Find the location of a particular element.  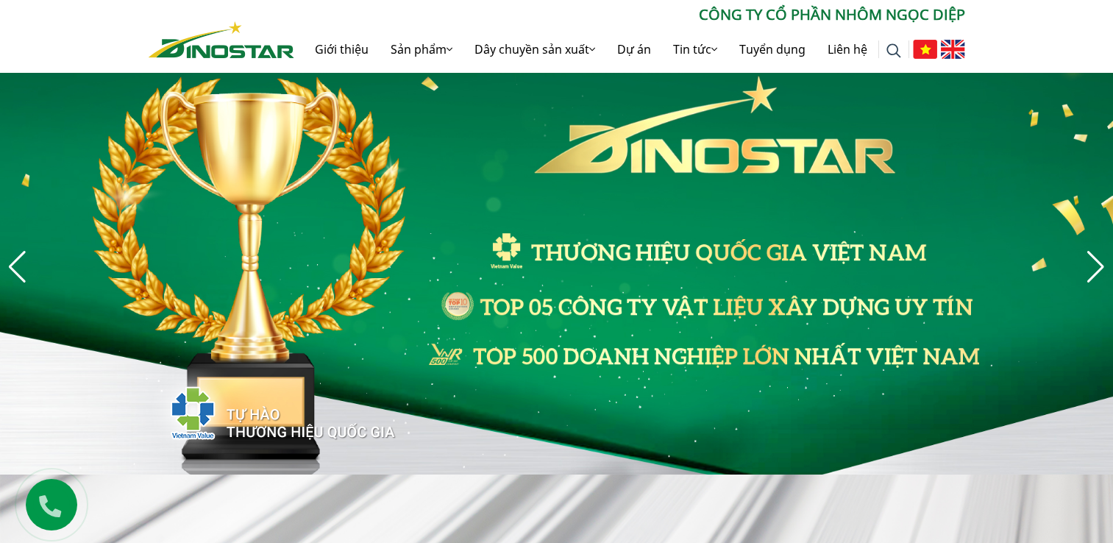

a: Tuyển dụng is located at coordinates (772, 49).